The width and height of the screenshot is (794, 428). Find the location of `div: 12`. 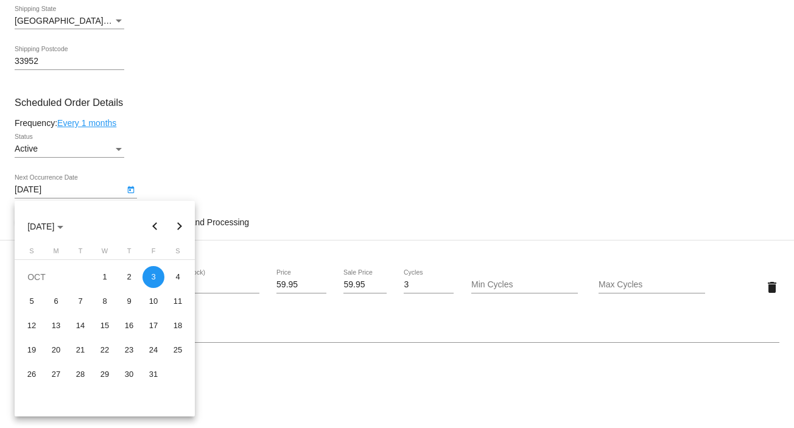

div: 12 is located at coordinates (32, 326).